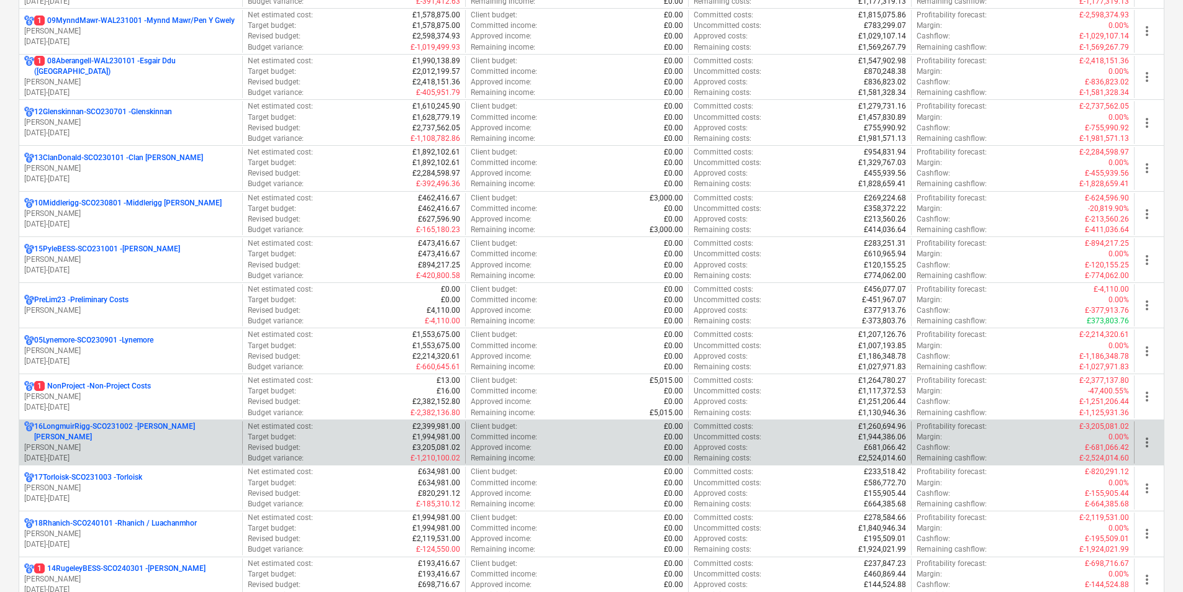 Image resolution: width=1183 pixels, height=592 pixels. Describe the element at coordinates (436, 163) in the screenshot. I see `p: £1,892,102.61` at that location.